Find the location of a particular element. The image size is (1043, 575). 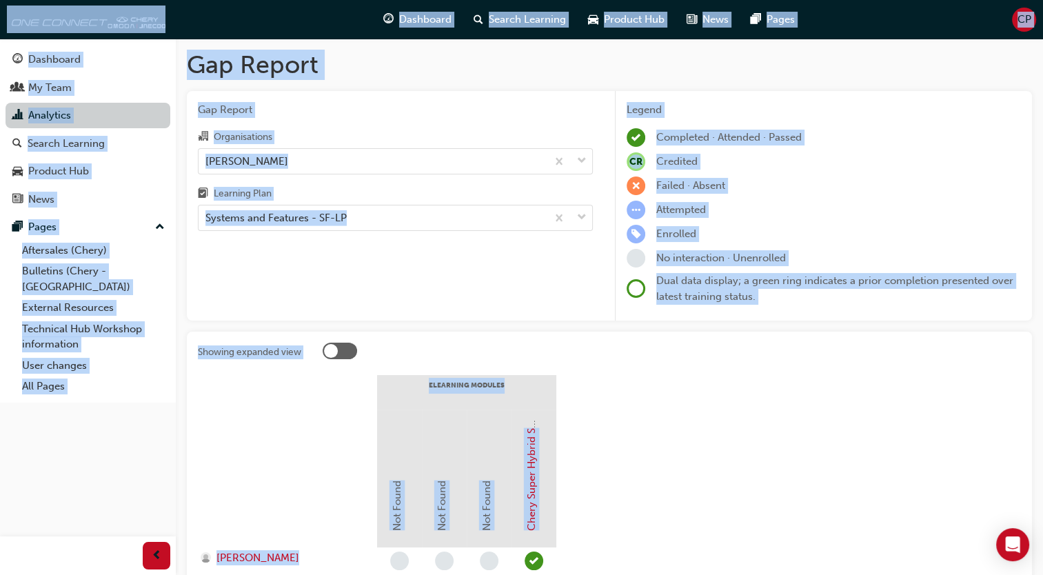

span: Gap Report is located at coordinates (395, 110).